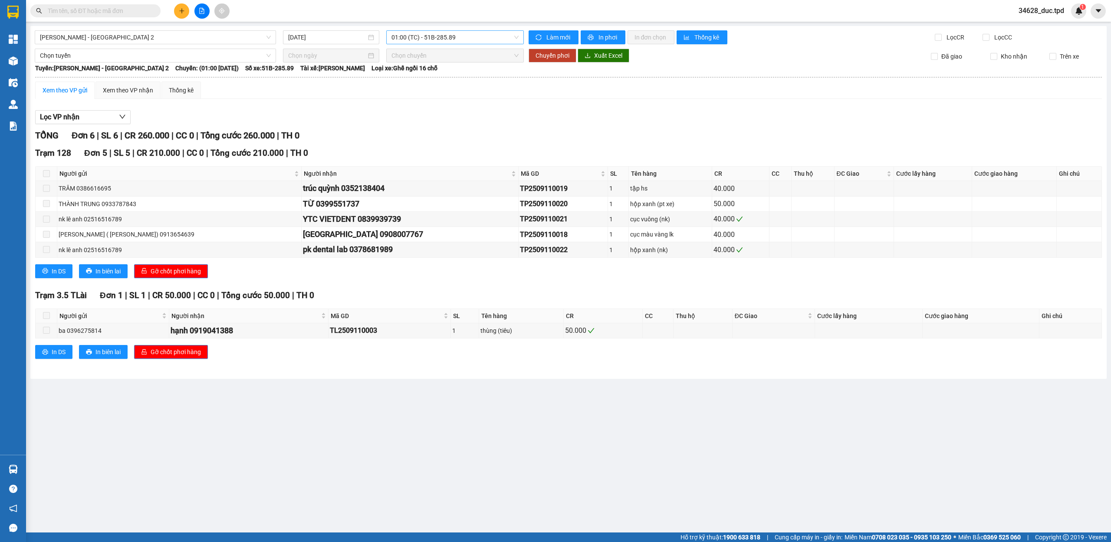 This screenshot has width=1111, height=542. Describe the element at coordinates (405, 68) in the screenshot. I see `span: Loại xe: Ghế ngồi 16 chỗ` at that location.